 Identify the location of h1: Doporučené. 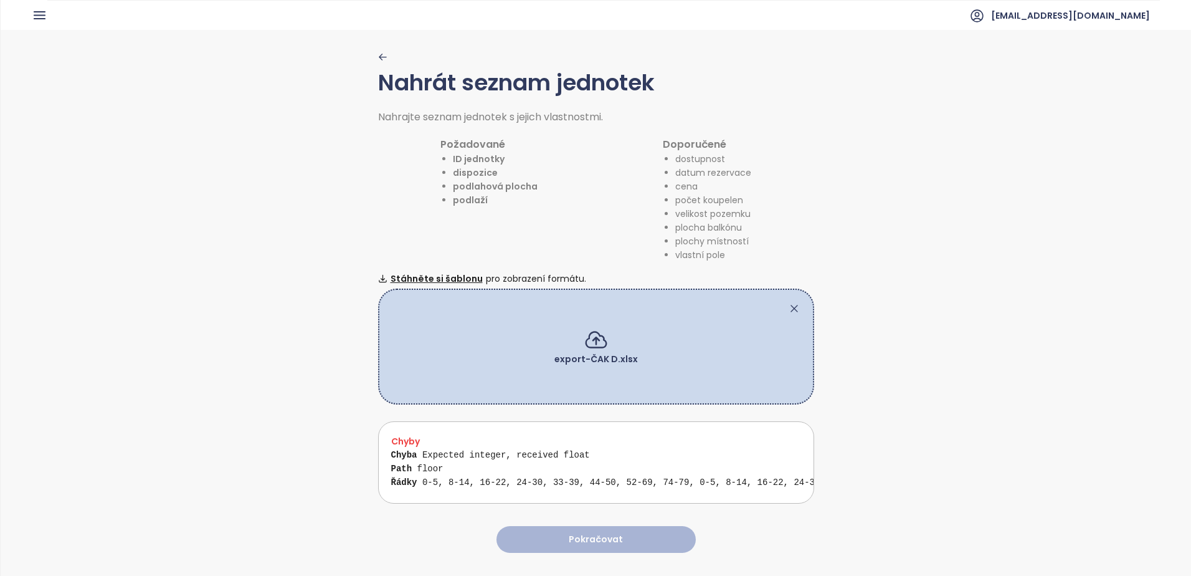
(707, 144).